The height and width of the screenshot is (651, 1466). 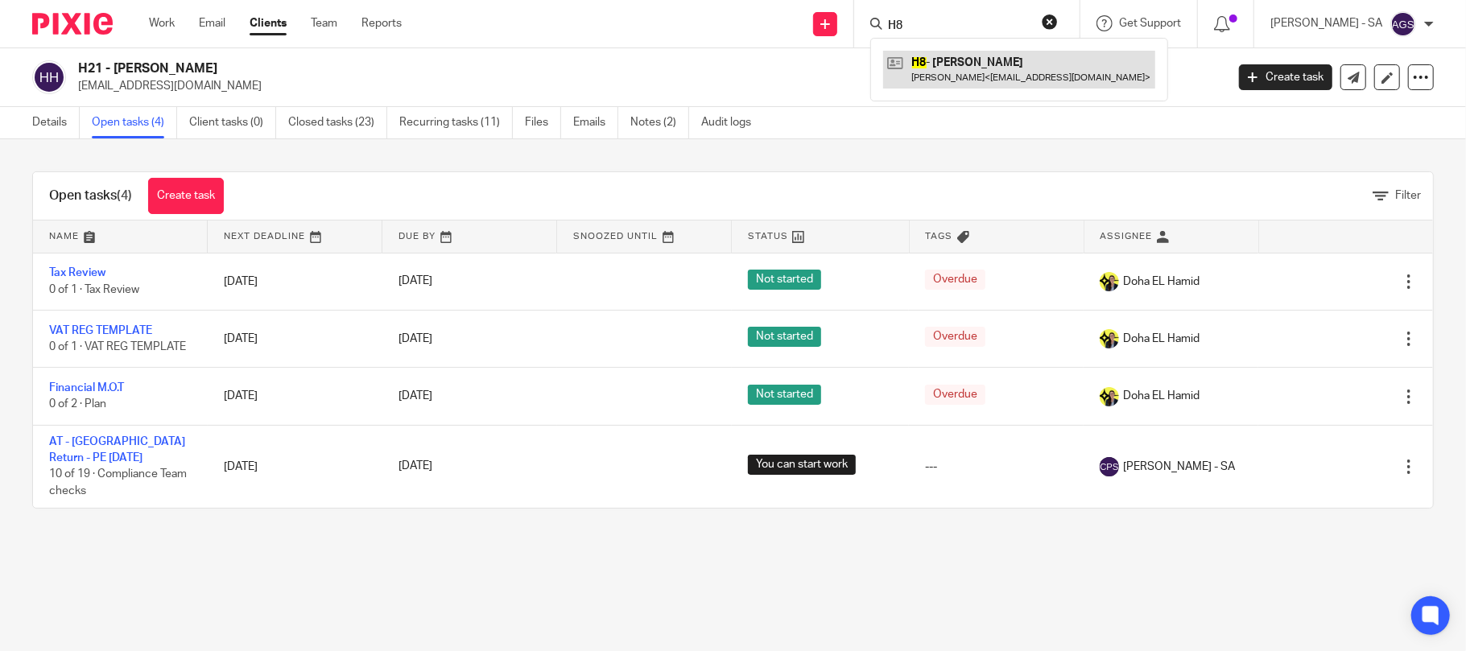 I want to click on a: Tax Review, so click(x=77, y=273).